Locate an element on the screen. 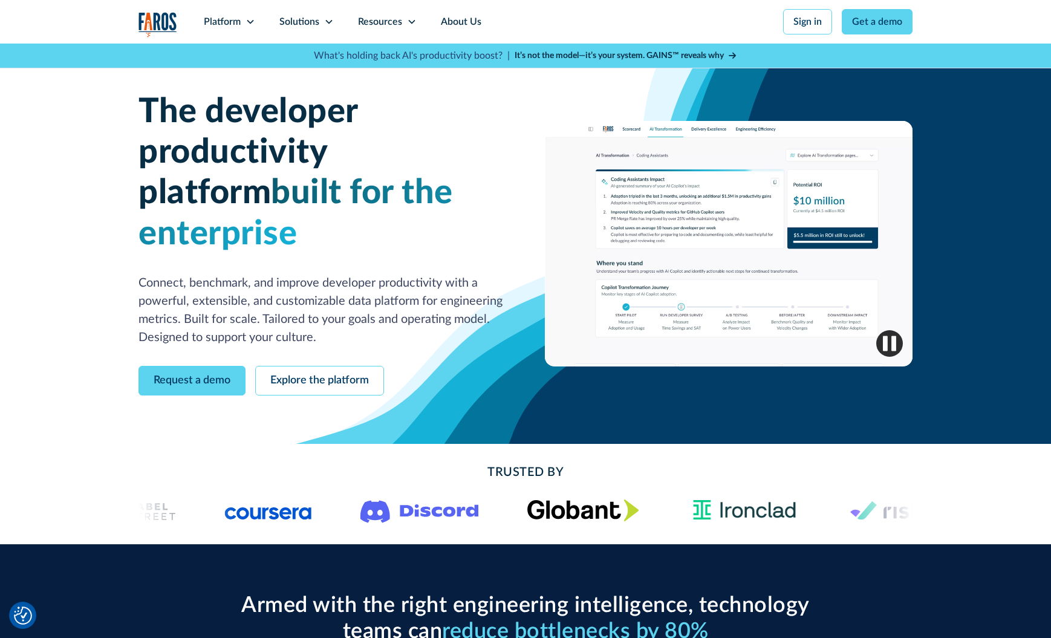 Image resolution: width=1051 pixels, height=638 pixels. p: What's holding back AI's productivity boost? | is located at coordinates (412, 56).